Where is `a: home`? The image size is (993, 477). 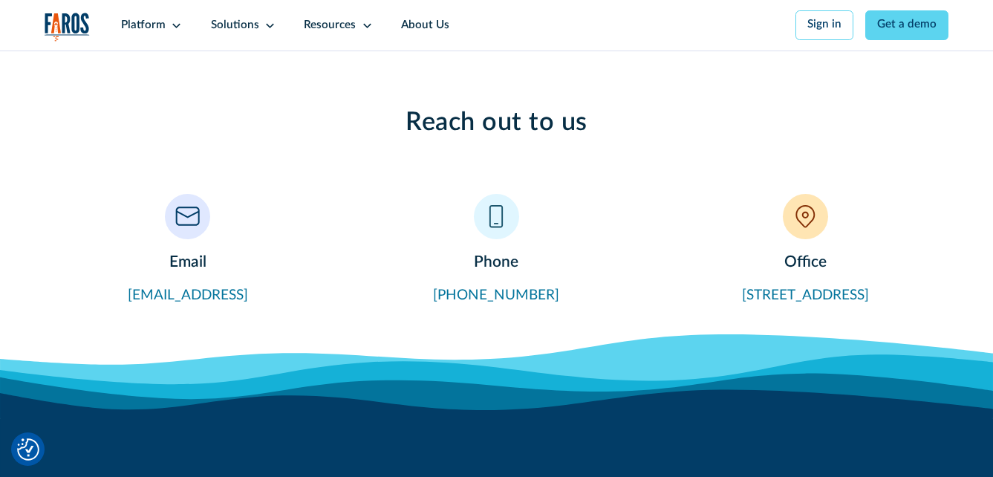 a: home is located at coordinates (67, 27).